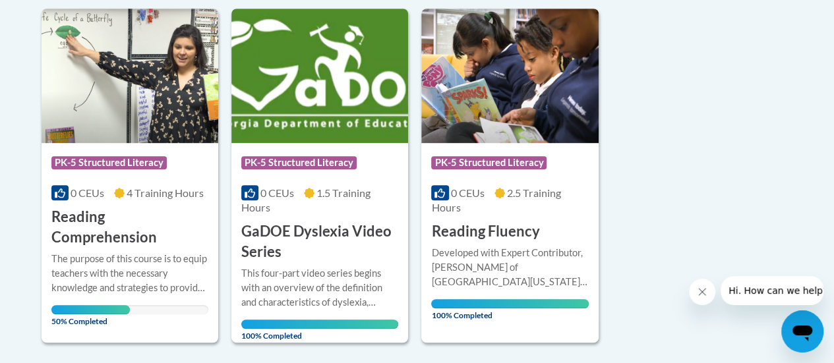  Describe the element at coordinates (320, 175) in the screenshot. I see `a: Course LogoPK-5 Structured Literacy0 CEUs1.5 Training Hours GaDOE Dyslexia Video SeriesThis four-...` at that location.